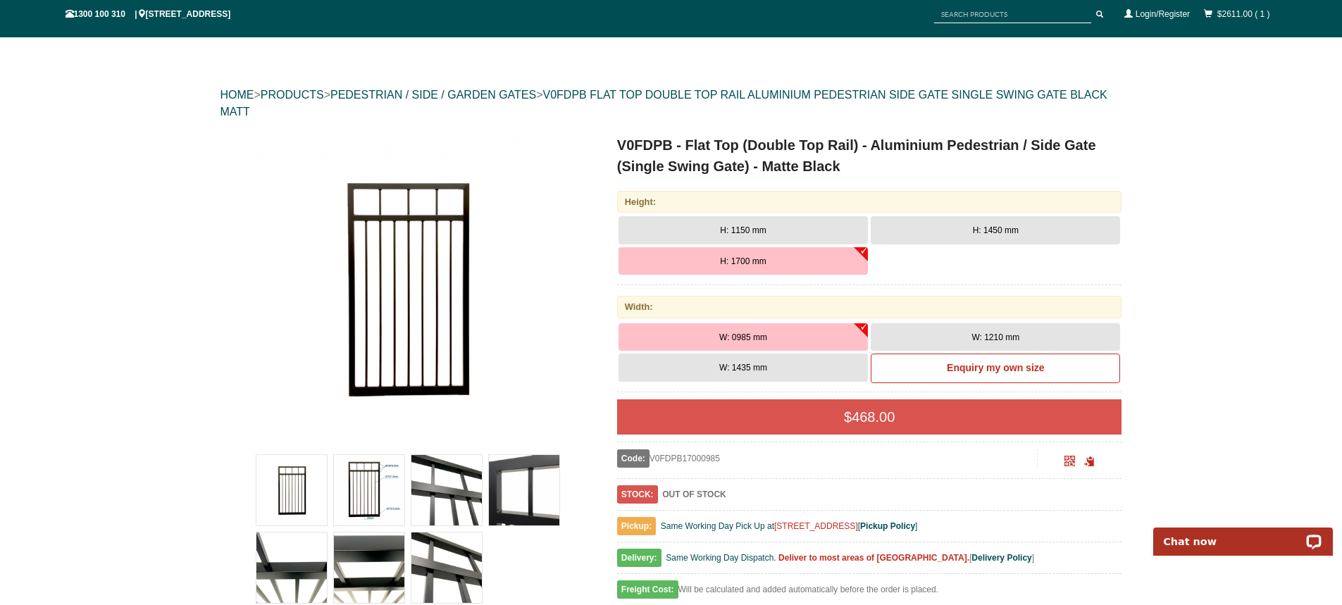 The width and height of the screenshot is (1342, 605). I want to click on div: Width:, so click(869, 306).